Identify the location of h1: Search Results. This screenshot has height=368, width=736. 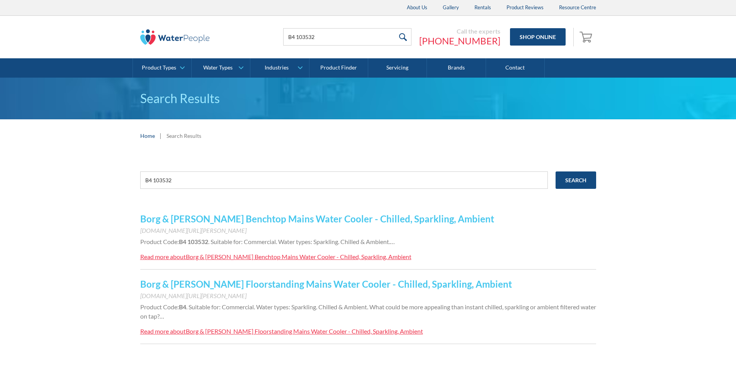
(368, 99).